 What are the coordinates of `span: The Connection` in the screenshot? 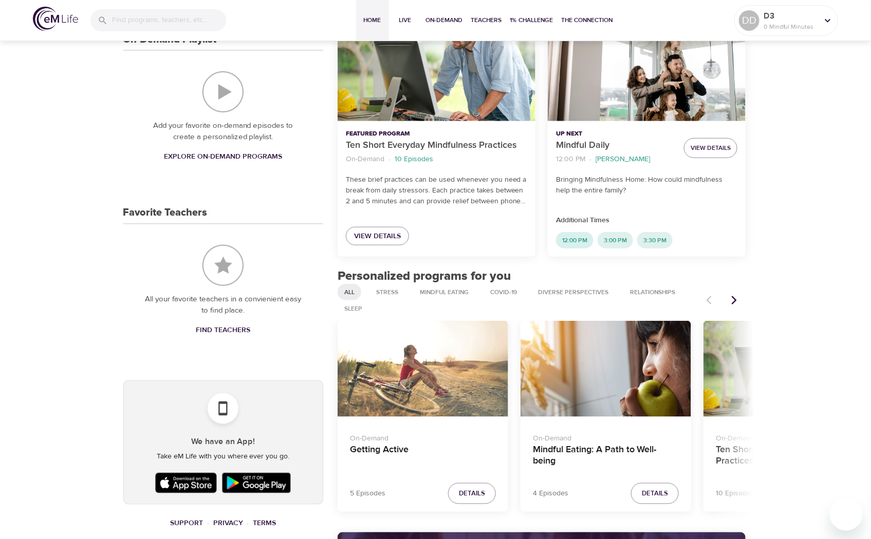 It's located at (587, 20).